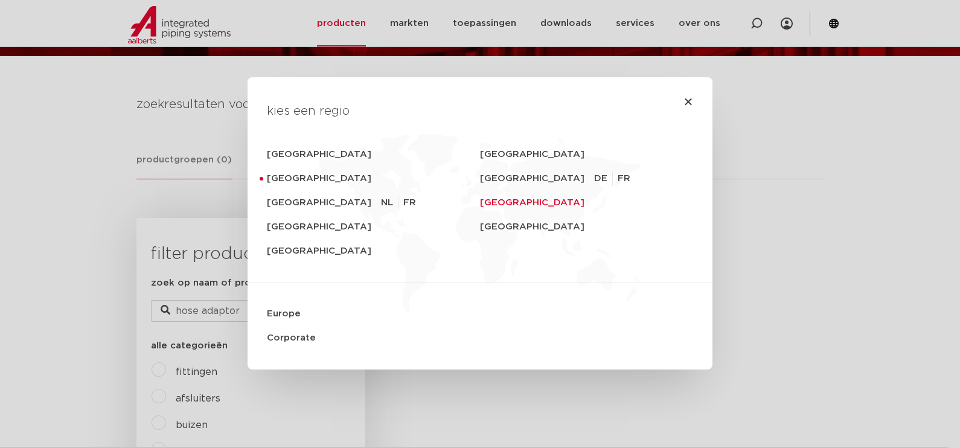  What do you see at coordinates (688, 101) in the screenshot?
I see `a: Close` at bounding box center [688, 101].